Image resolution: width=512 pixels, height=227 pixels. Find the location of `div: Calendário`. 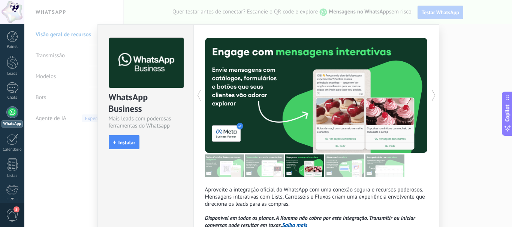

div: Calendário is located at coordinates (12, 150).